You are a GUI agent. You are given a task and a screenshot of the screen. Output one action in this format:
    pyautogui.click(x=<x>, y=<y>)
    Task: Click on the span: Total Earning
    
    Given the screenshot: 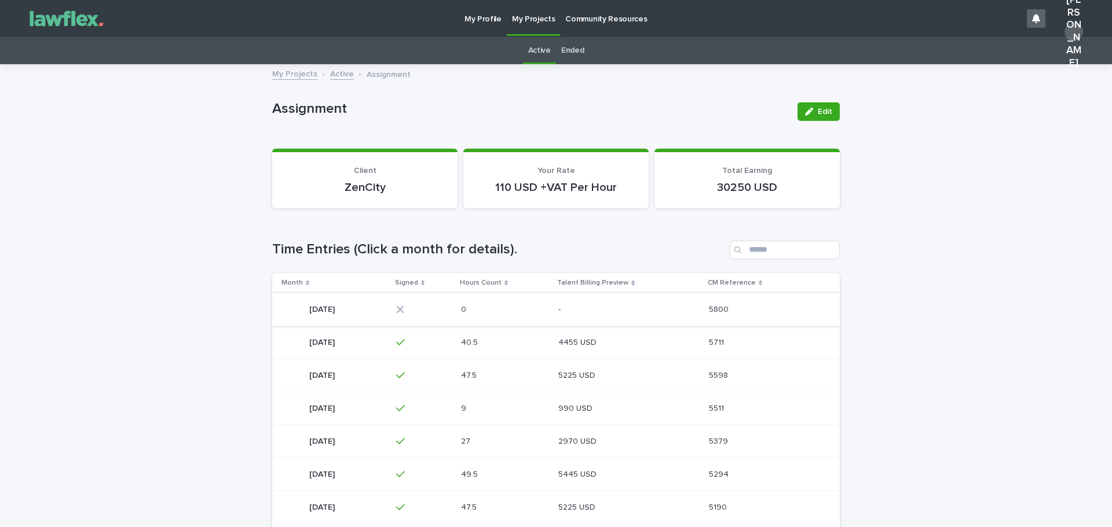 What is the action you would take?
    pyautogui.click(x=747, y=171)
    